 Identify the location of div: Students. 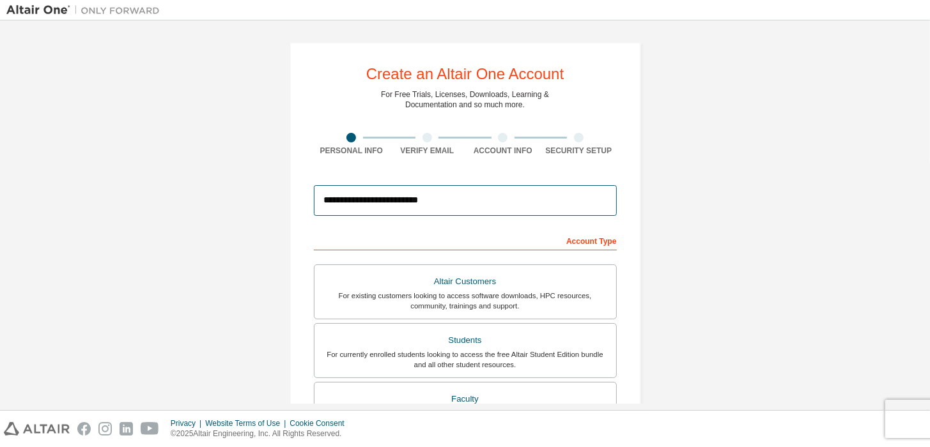
(465, 341).